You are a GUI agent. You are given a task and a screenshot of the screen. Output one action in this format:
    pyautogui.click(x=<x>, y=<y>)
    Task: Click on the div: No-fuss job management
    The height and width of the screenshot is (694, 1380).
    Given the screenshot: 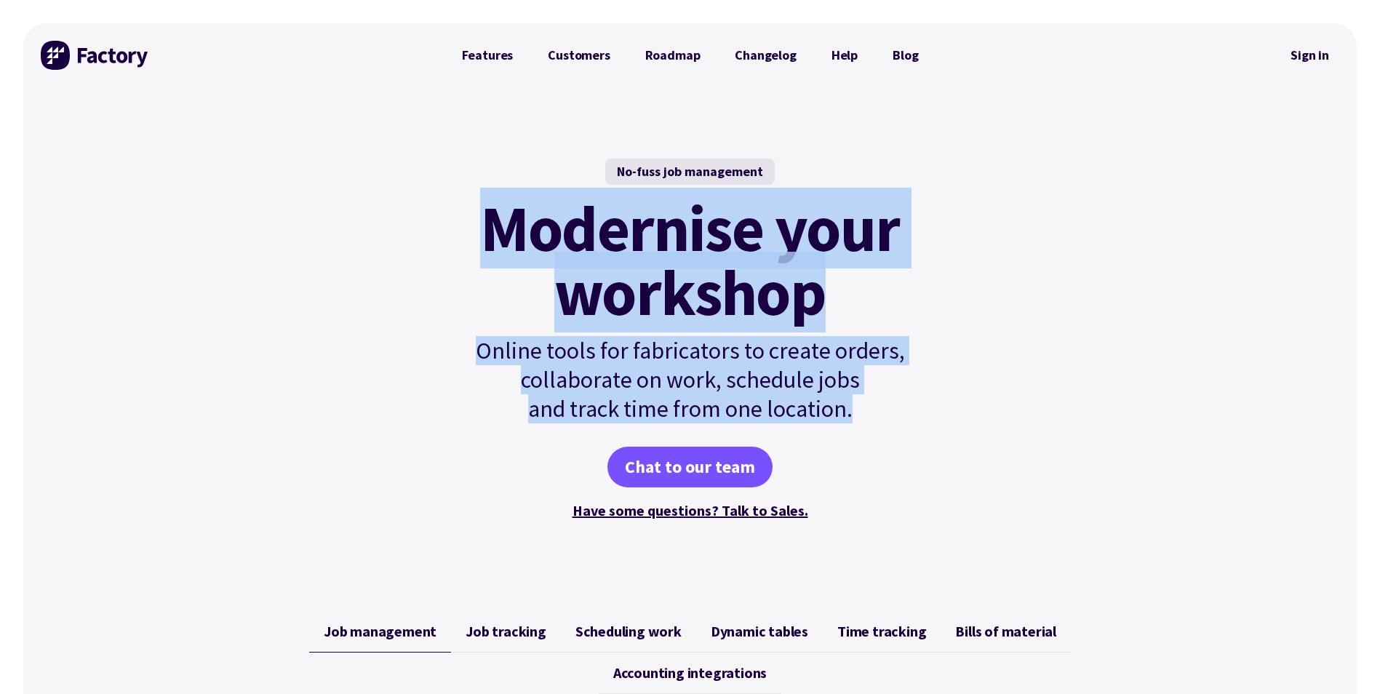 What is the action you would take?
    pyautogui.click(x=690, y=172)
    